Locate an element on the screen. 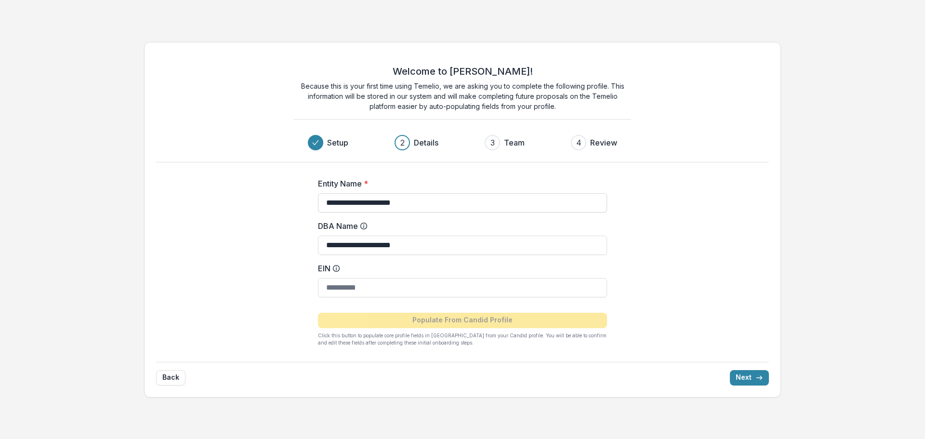  div: 3 is located at coordinates (492, 143).